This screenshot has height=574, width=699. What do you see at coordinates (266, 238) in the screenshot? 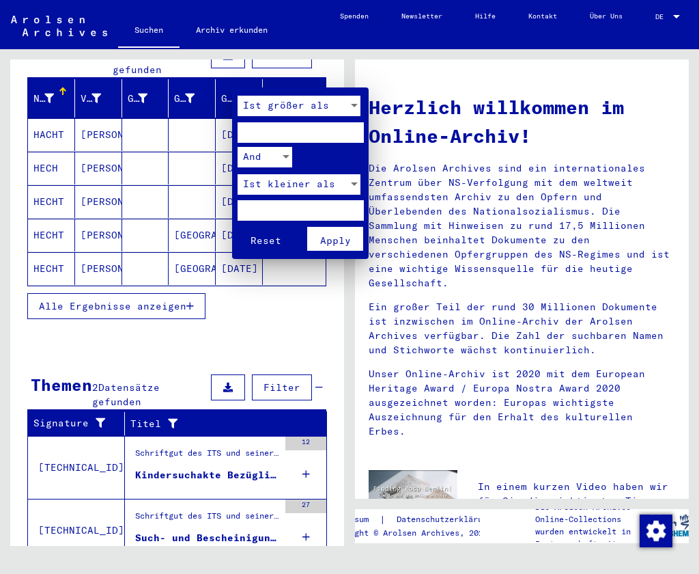
I see `button: Reset` at bounding box center [266, 238].